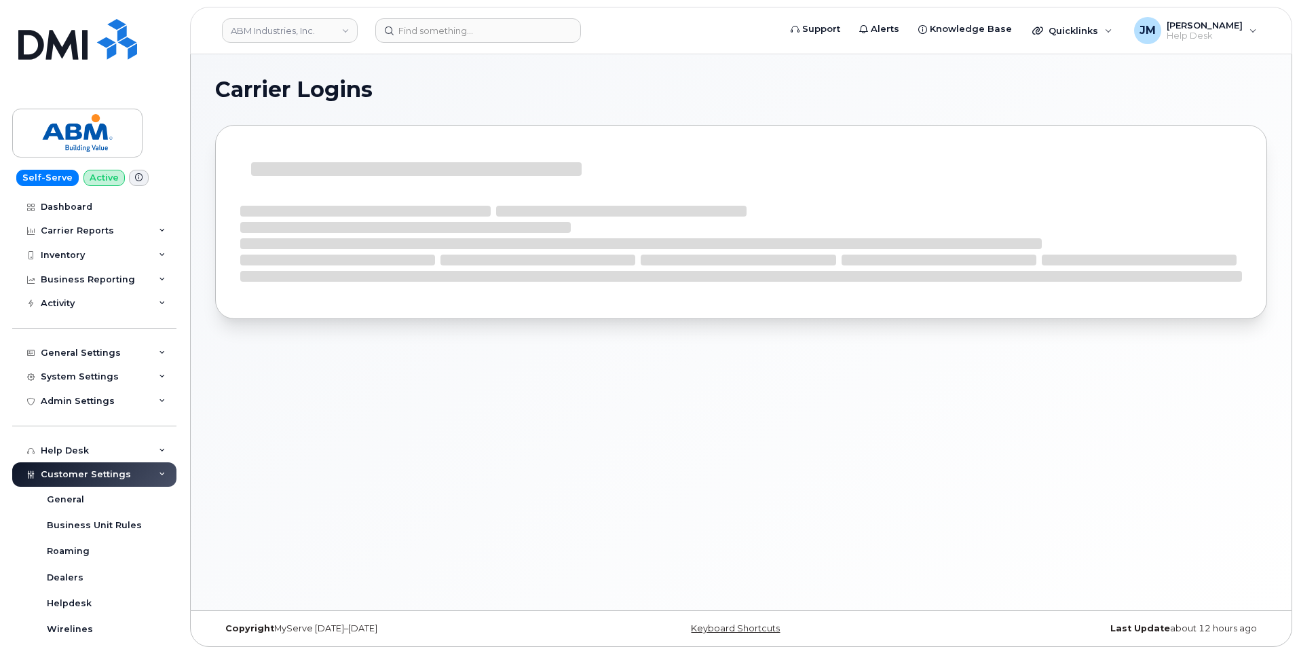 Image resolution: width=1299 pixels, height=647 pixels. I want to click on strong: Copyright, so click(250, 628).